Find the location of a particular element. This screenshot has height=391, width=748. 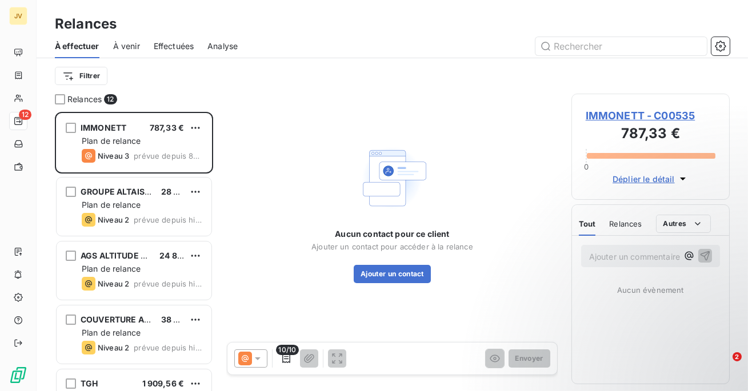

span: 24 897,00 € is located at coordinates (183, 255).